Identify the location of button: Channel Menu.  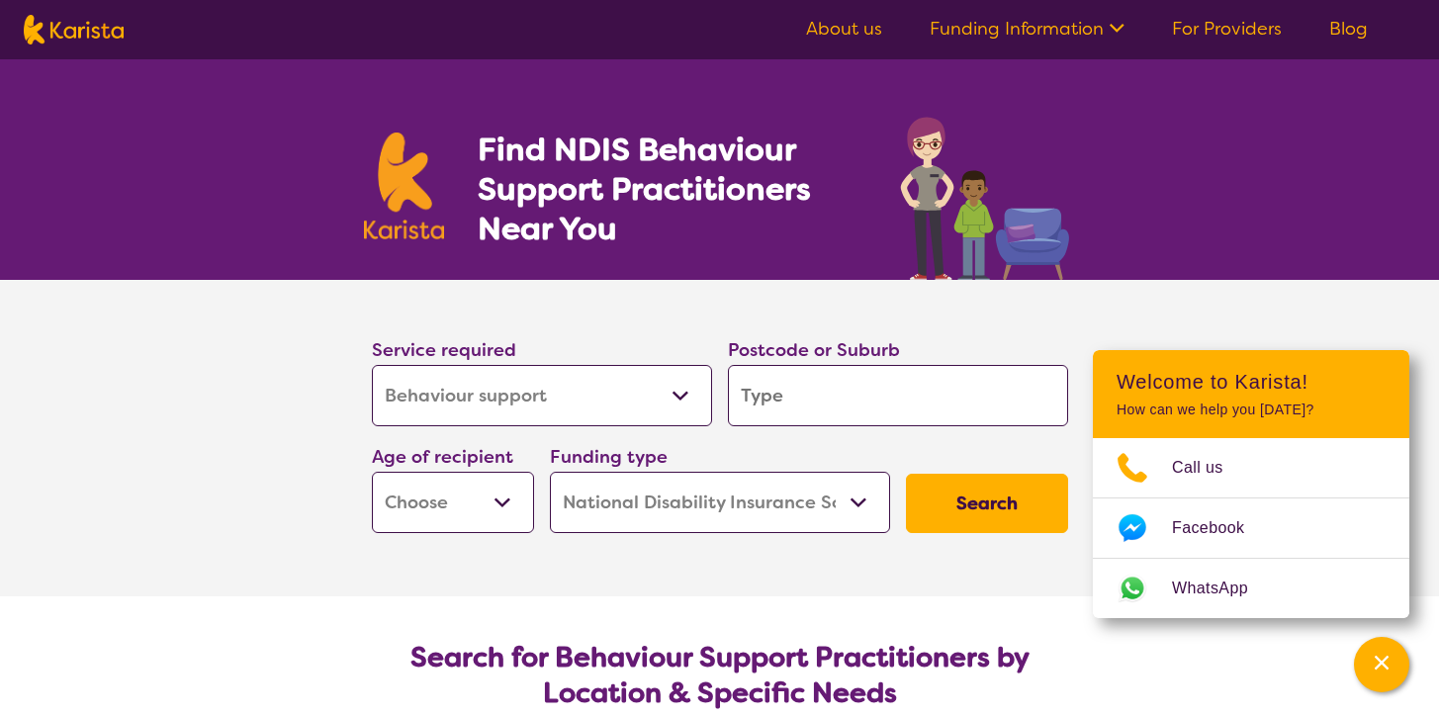
(1382, 665).